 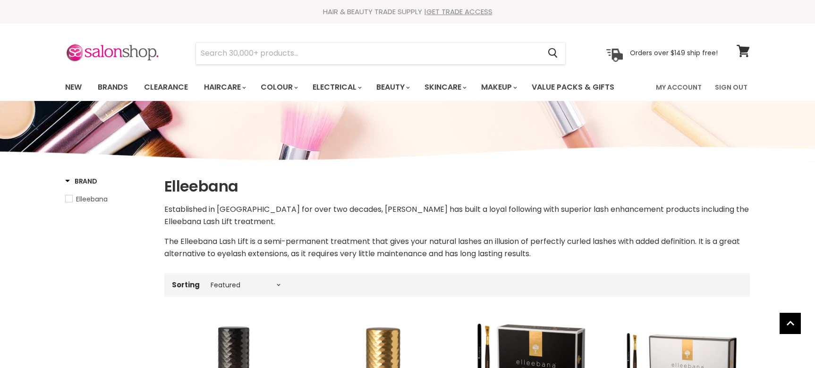 What do you see at coordinates (186, 285) in the screenshot?
I see `label: Sorting` at bounding box center [186, 285].